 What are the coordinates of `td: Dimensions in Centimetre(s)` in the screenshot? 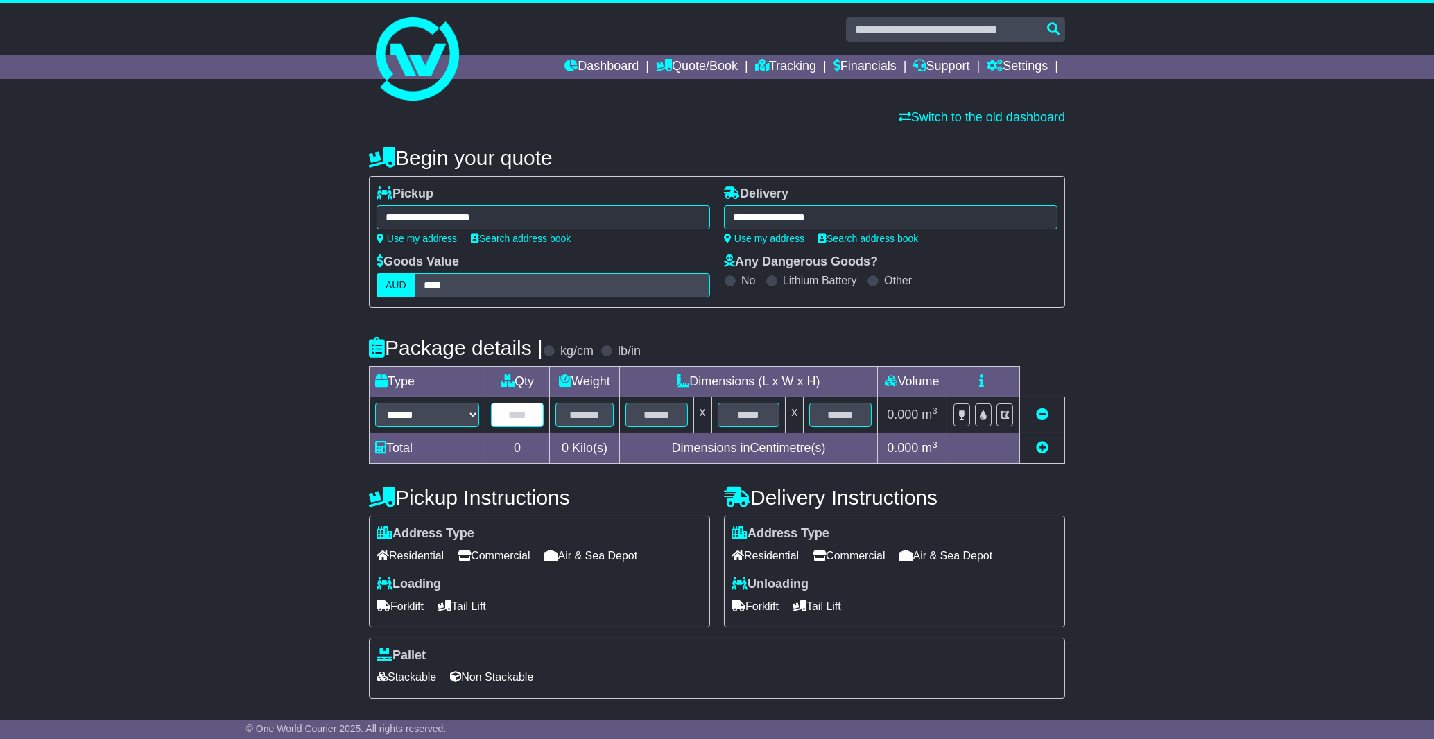 It's located at (748, 449).